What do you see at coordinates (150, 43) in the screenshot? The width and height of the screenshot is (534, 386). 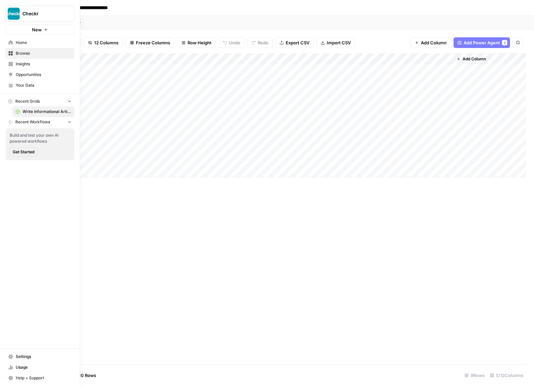 I see `button: Freeze Columns` at bounding box center [150, 43].